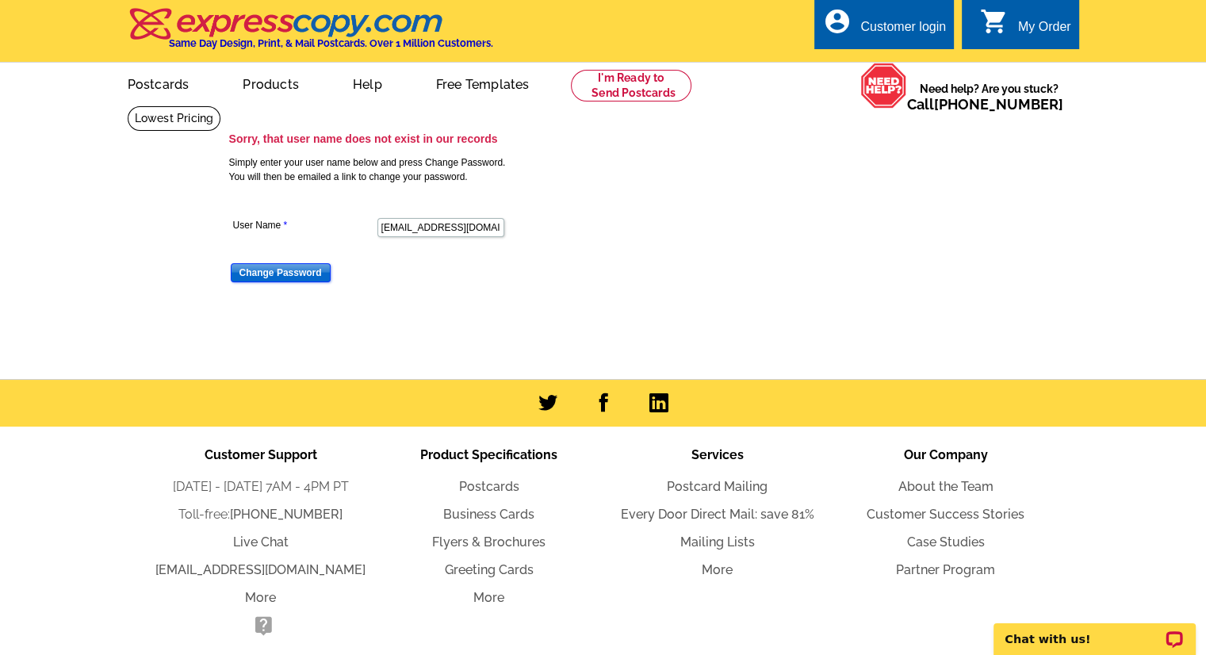  I want to click on button: Open LiveChat chat widget, so click(192, 34).